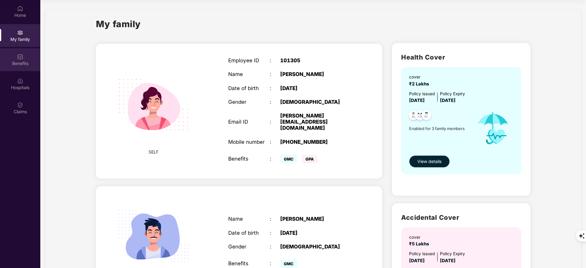 The image size is (586, 268). Describe the element at coordinates (461, 57) in the screenshot. I see `h2: Health Cover` at that location.